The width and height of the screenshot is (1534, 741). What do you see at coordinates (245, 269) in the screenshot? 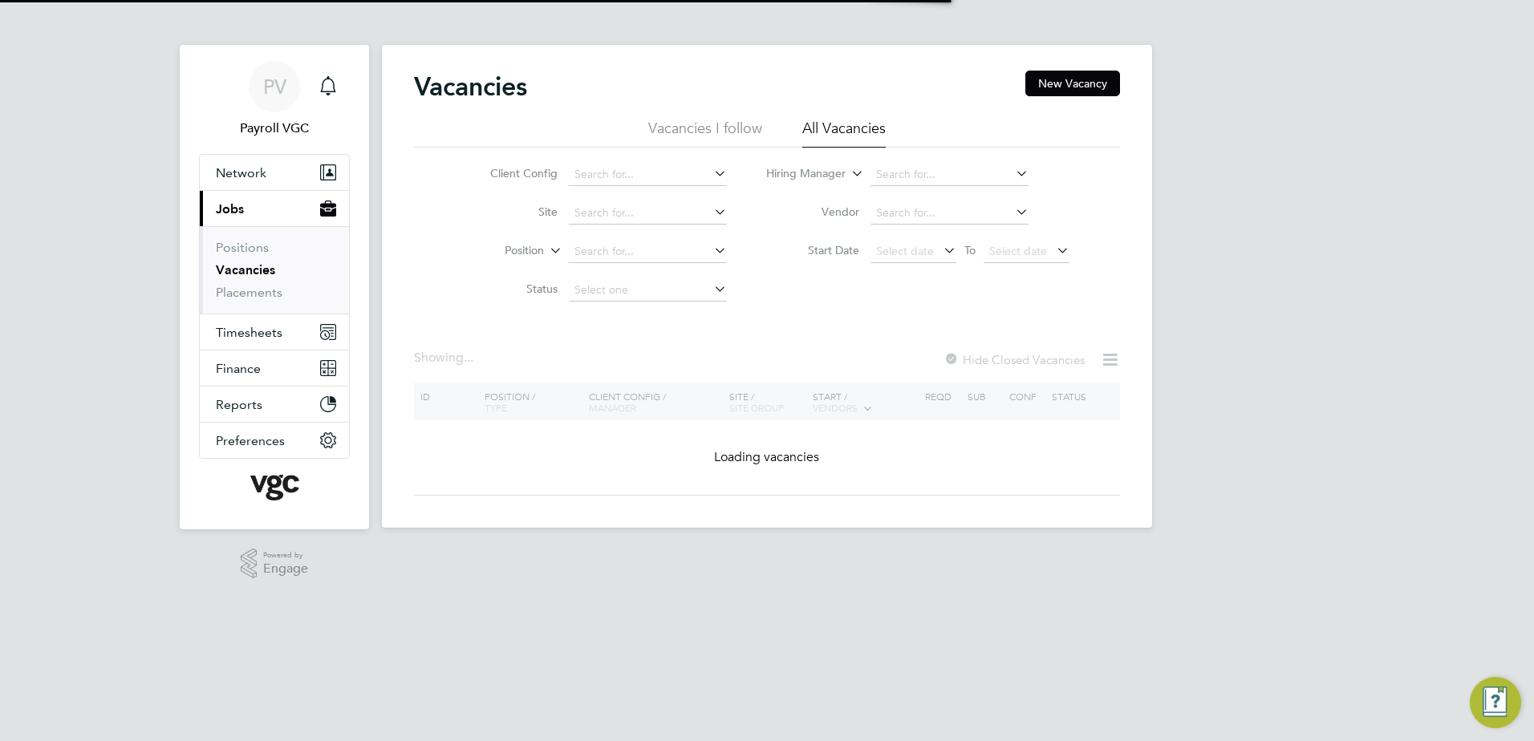
I see `a: Vacancies` at bounding box center [245, 269].